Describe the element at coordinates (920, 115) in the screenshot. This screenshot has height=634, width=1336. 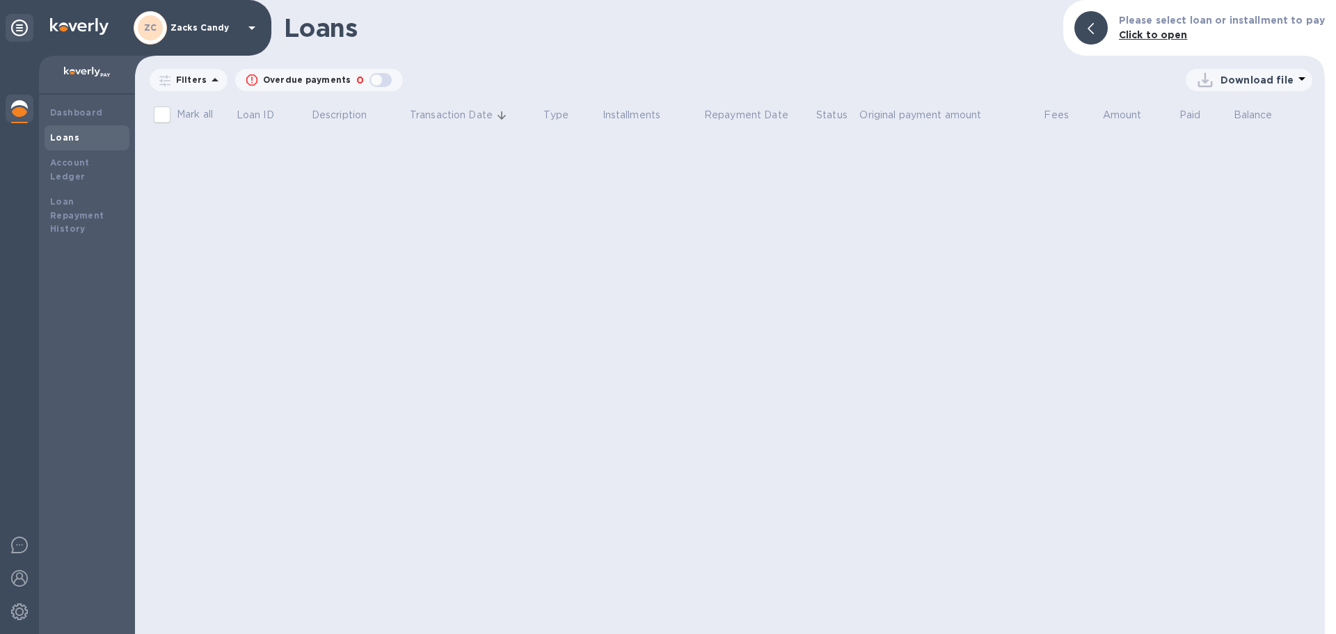
I see `p: Original payment amount` at that location.